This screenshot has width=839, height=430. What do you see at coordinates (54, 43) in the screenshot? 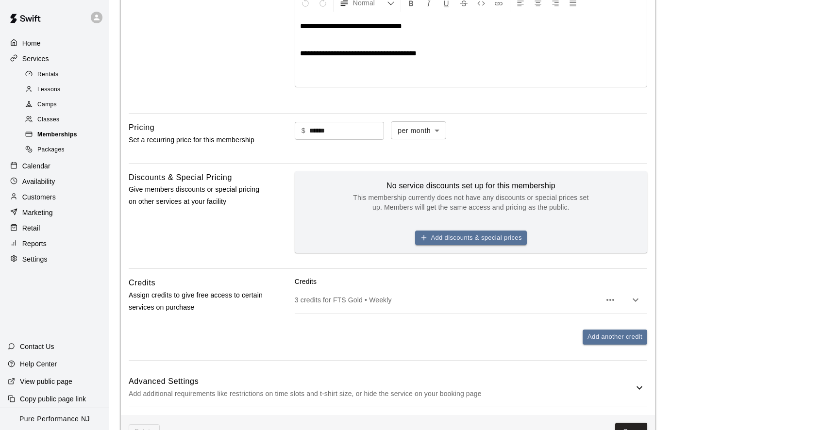
I see `div: Home` at bounding box center [54, 43].